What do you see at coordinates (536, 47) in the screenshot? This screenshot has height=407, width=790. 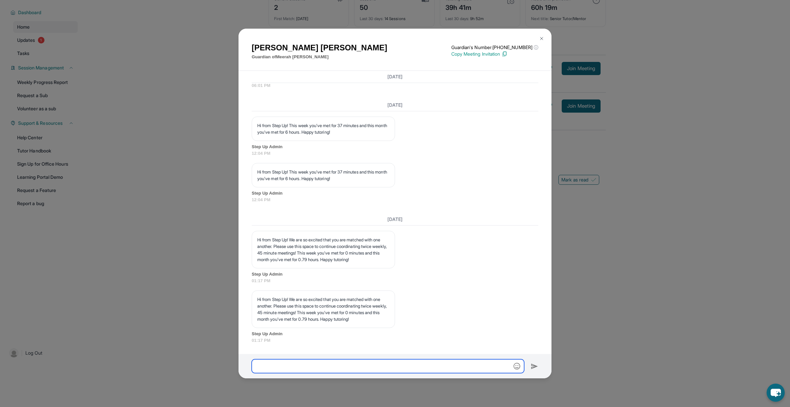 I see `span: ⓘ` at bounding box center [536, 47].